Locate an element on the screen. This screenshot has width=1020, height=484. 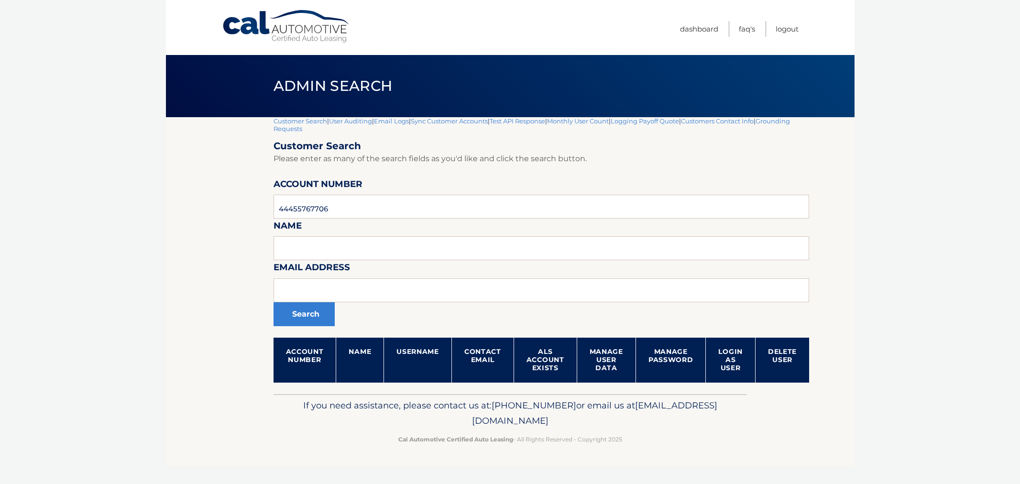
th: Name is located at coordinates (360, 360).